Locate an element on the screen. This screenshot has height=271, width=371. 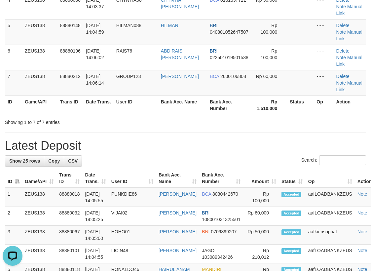
th: User ID is located at coordinates (136, 105).